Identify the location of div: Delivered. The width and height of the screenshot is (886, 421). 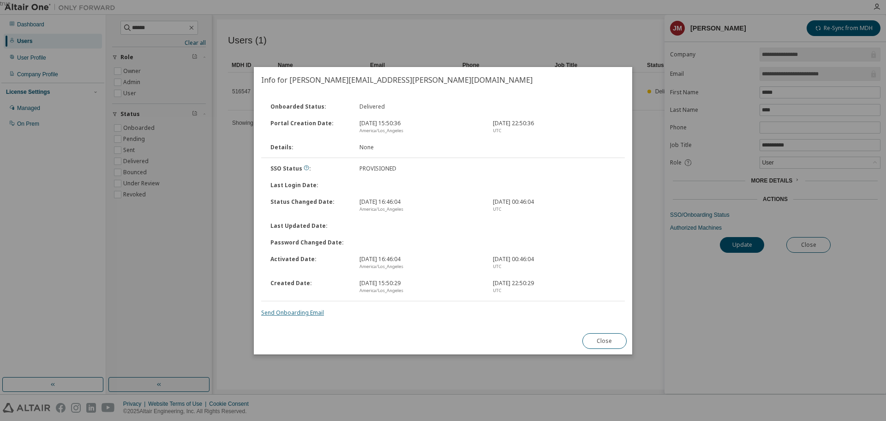
(421, 107).